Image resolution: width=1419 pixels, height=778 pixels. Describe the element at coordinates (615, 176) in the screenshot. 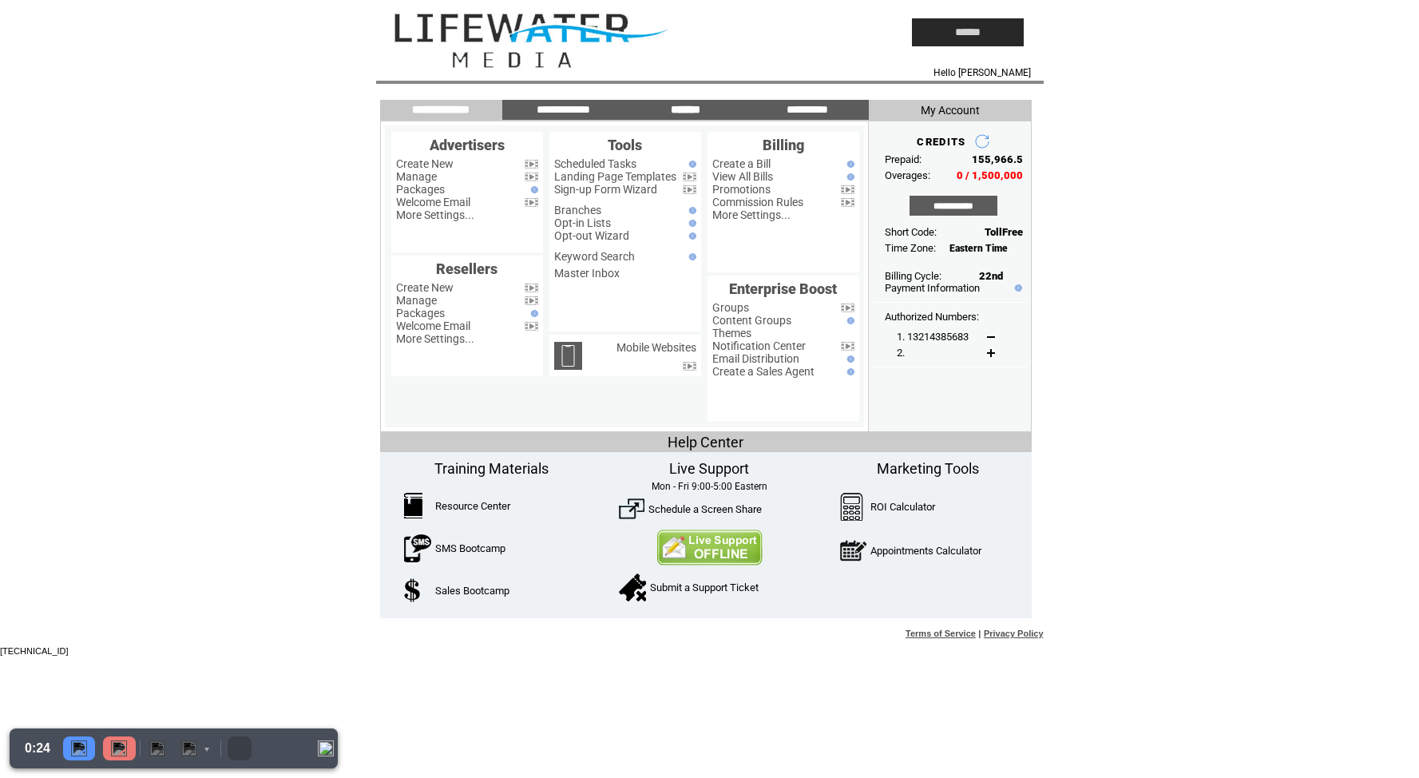

I see `a: Landing Page Templates` at that location.